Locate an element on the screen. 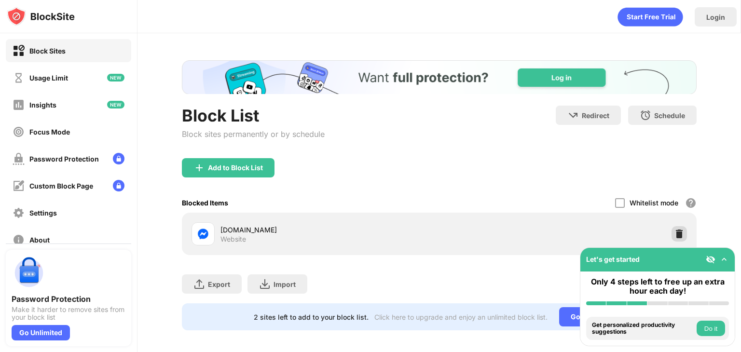 The image size is (741, 352). img: block-on.svg is located at coordinates (18, 51).